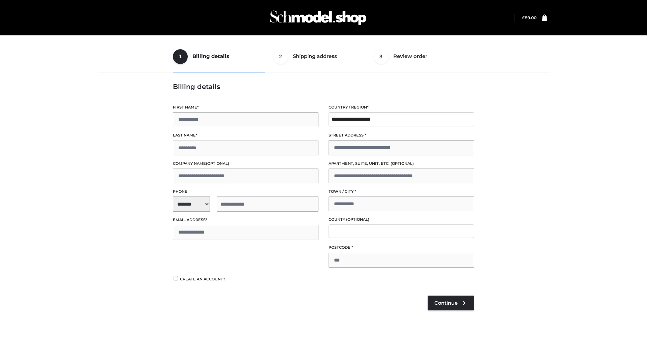 This screenshot has width=647, height=364. I want to click on label: Last name, so click(246, 135).